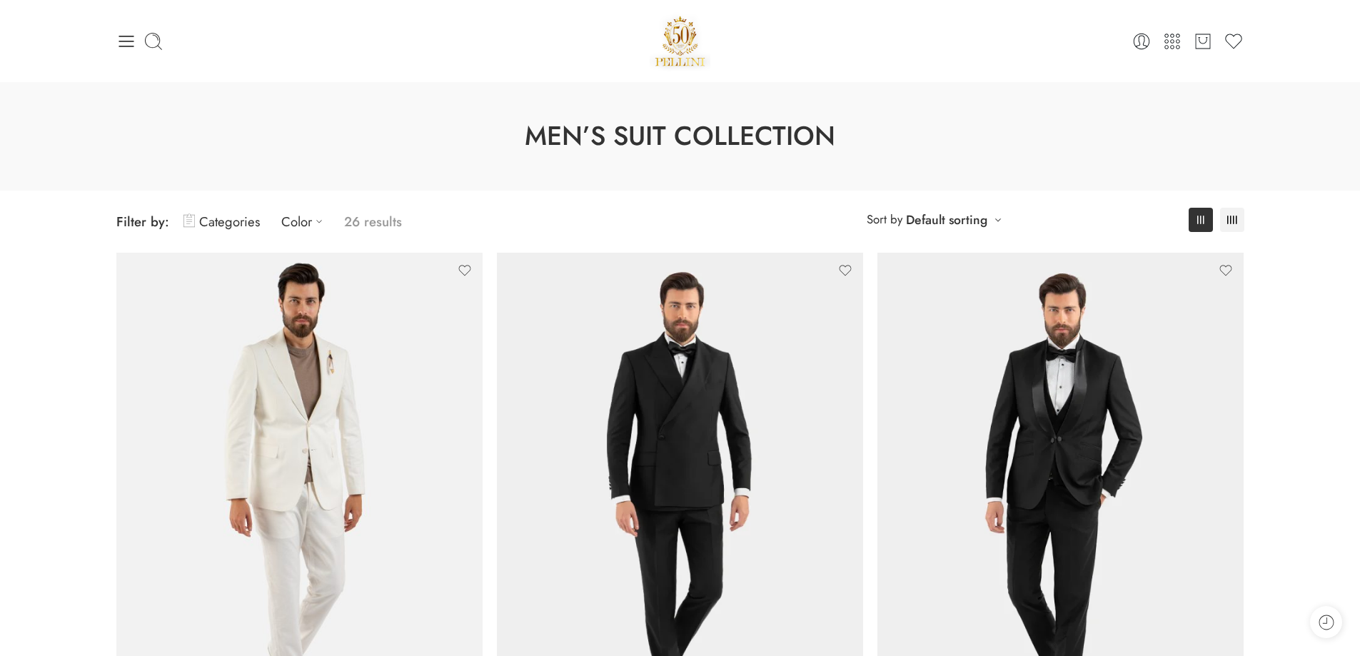  I want to click on a: Login / Register, so click(1141, 41).